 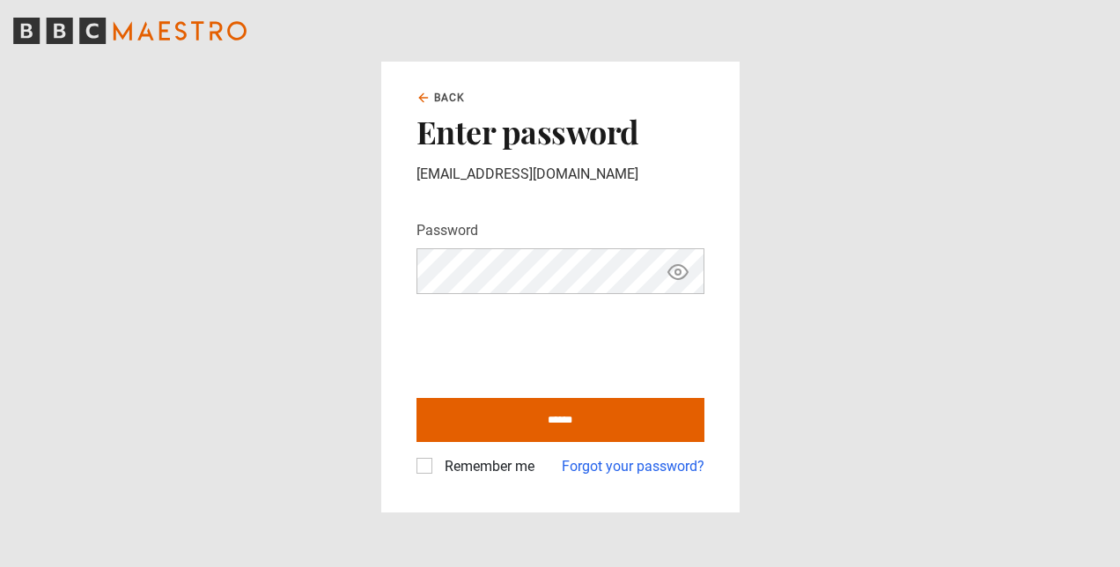 What do you see at coordinates (560, 131) in the screenshot?
I see `h2: Enter password` at bounding box center [560, 131].